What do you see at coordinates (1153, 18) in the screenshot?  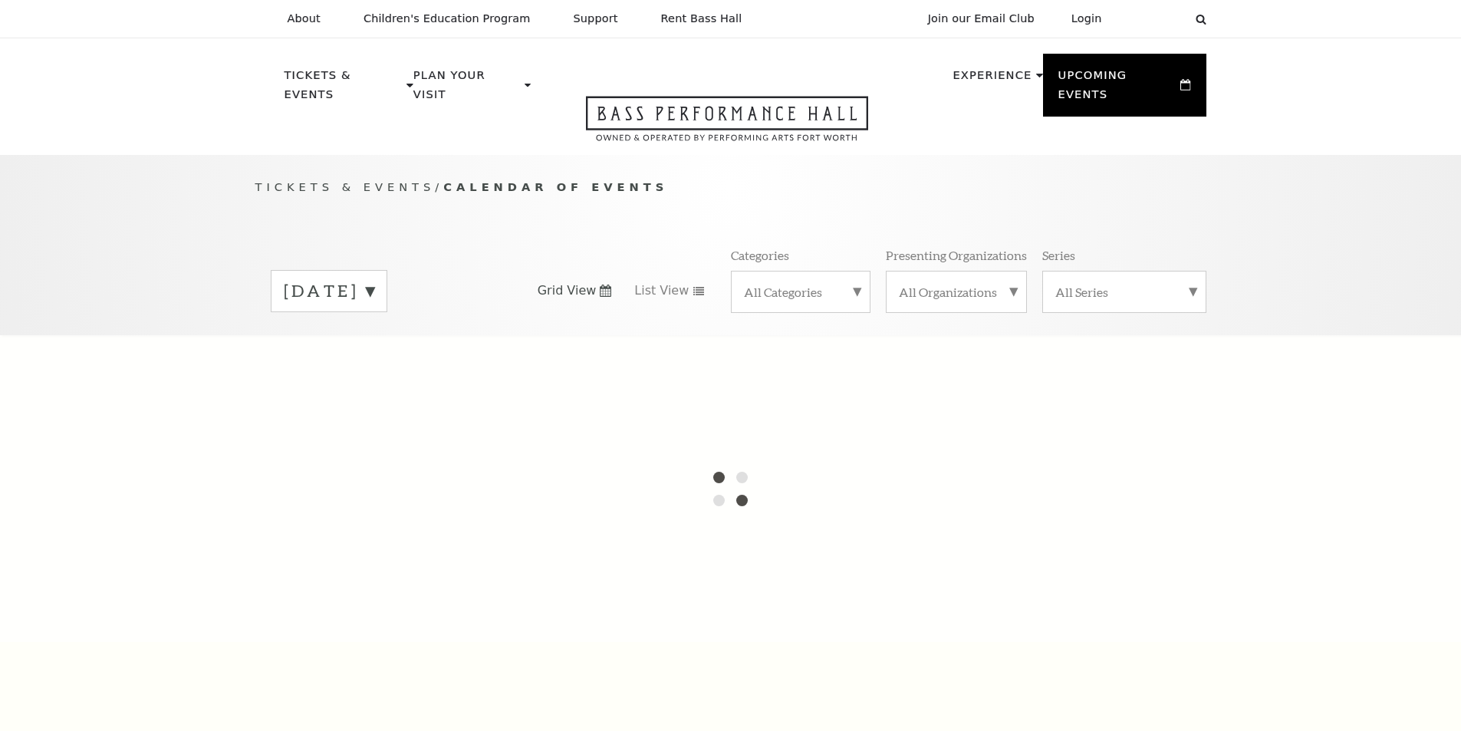 I see `select: Select:` at bounding box center [1153, 18].